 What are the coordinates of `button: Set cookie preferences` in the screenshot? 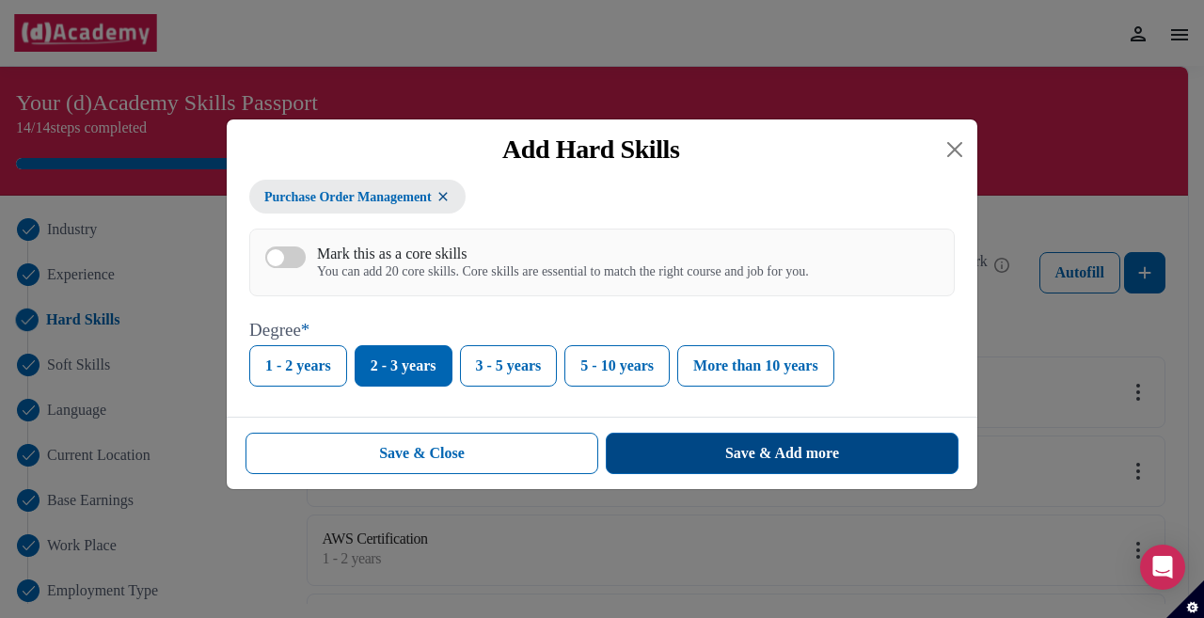 It's located at (1185, 599).